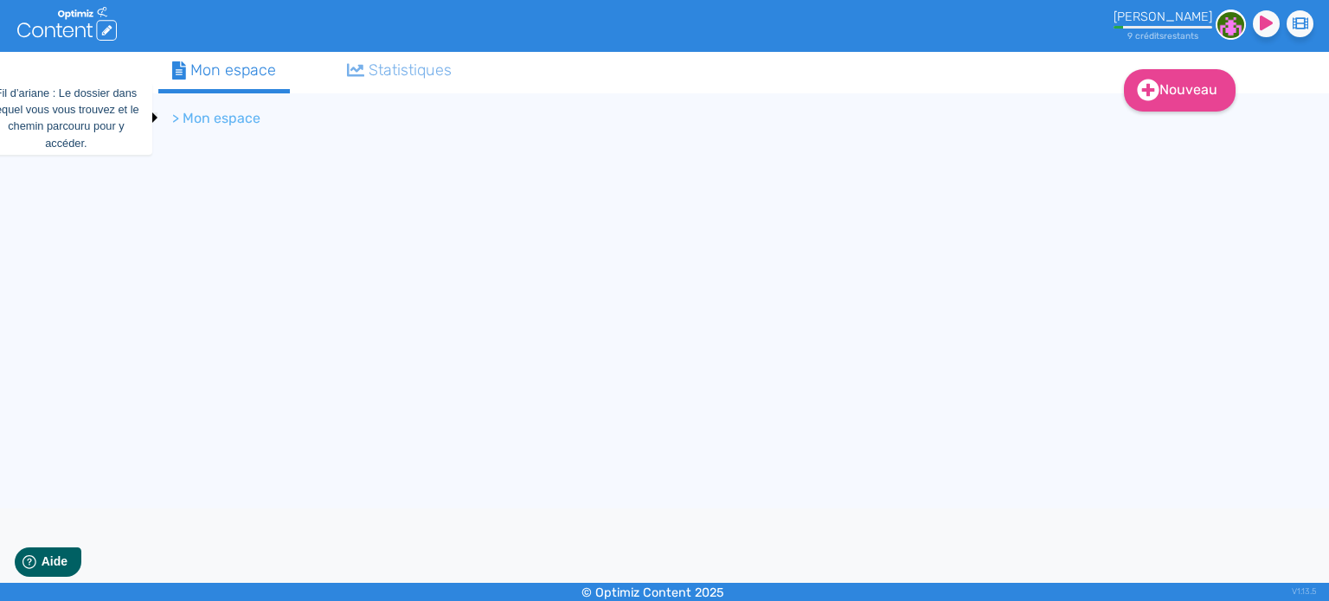 The width and height of the screenshot is (1329, 601). I want to click on li: > Mon espace, so click(216, 118).